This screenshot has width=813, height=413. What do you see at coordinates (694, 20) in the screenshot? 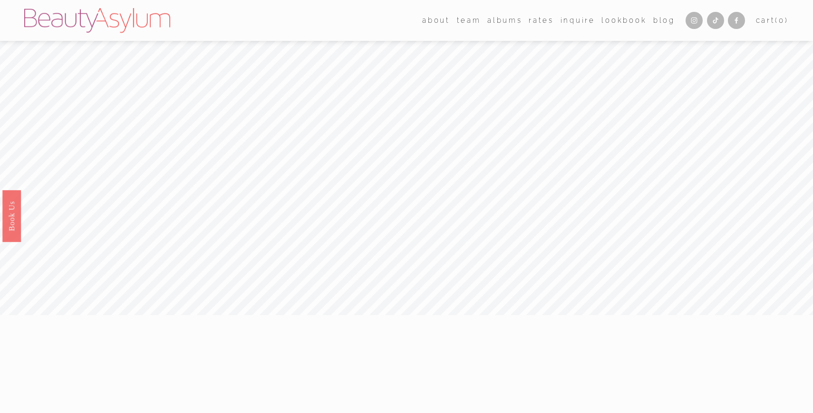
I see `a: Instagram` at bounding box center [694, 20].